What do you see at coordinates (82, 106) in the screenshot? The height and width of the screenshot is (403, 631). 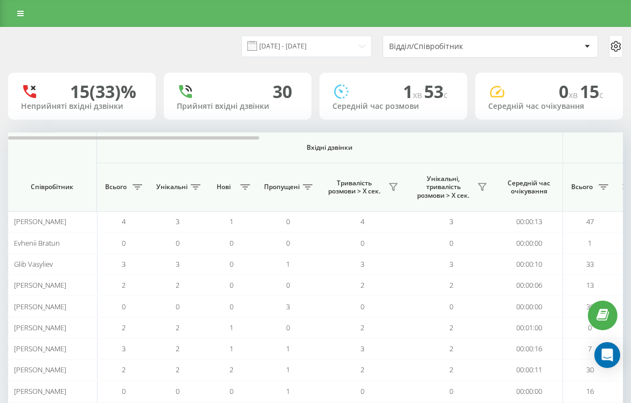 I see `div: Неприйняті вхідні дзвінки` at bounding box center [82, 106].